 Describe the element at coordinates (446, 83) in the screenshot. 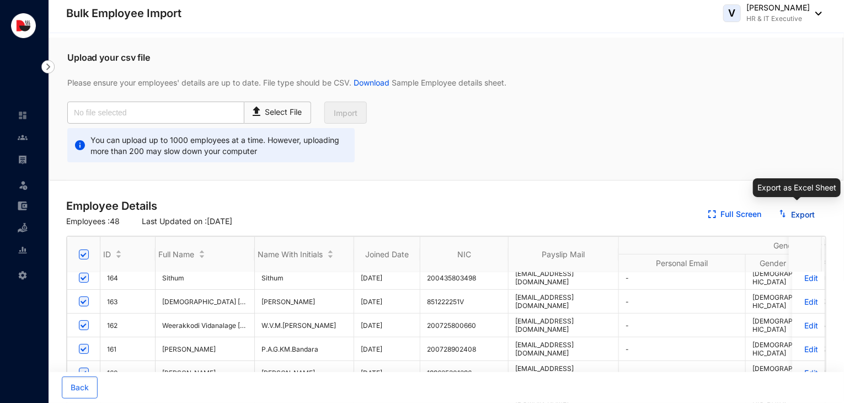

I see `p: Please ensure your employees' details are up to date. File type should be CSV. Sample Employee de...` at that location.